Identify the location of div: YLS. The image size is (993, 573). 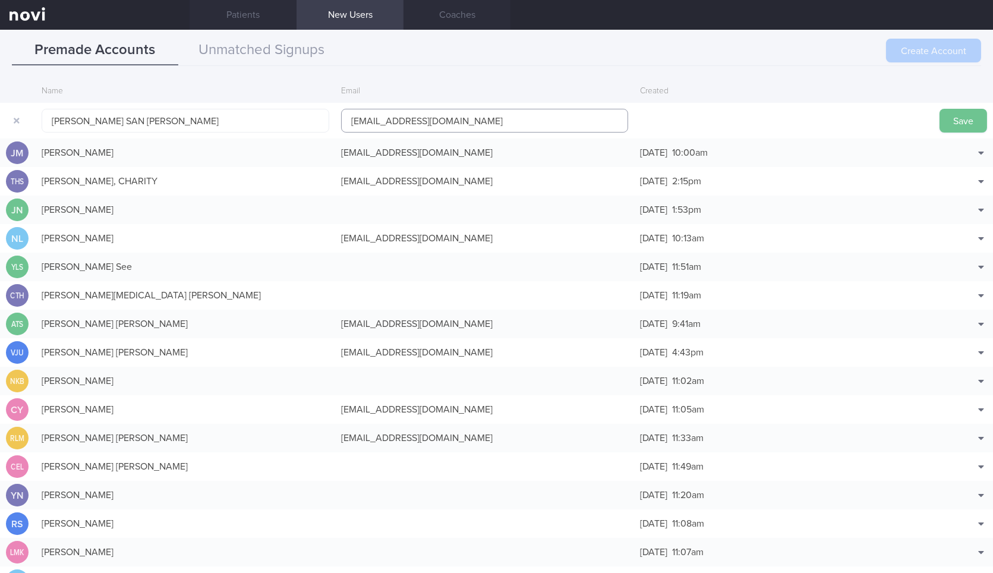
(17, 267).